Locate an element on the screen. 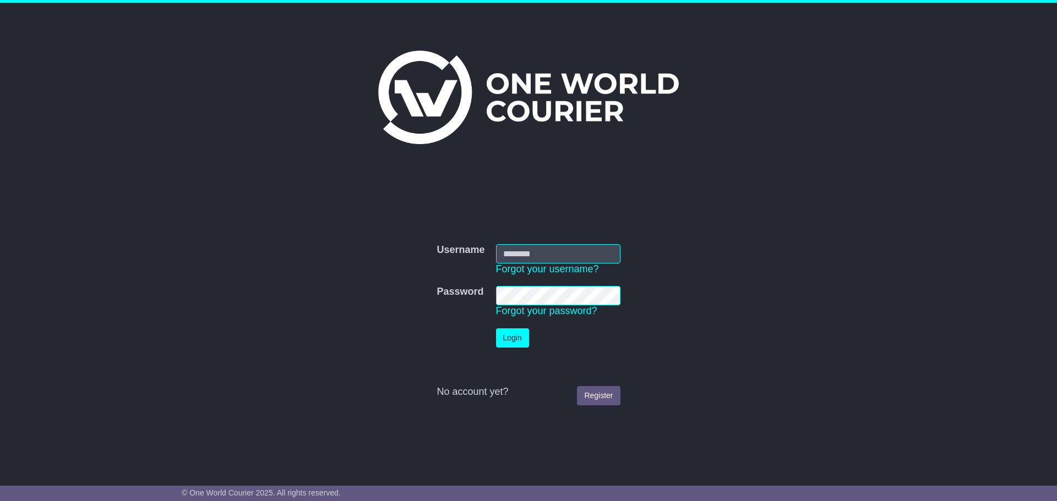 Image resolution: width=1057 pixels, height=501 pixels. span: © One World Courier 2025. All rights reserved. is located at coordinates (261, 493).